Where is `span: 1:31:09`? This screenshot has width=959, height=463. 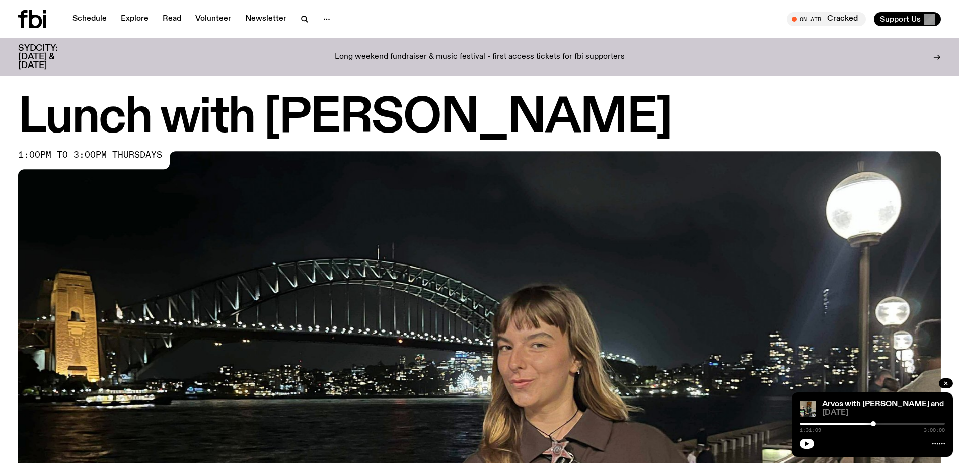
span: 1:31:09 is located at coordinates (811, 430).